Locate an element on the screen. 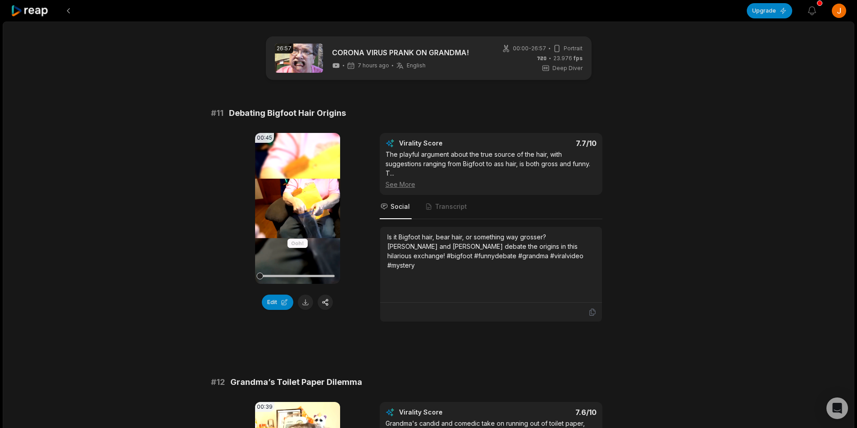 Image resolution: width=857 pixels, height=428 pixels. span: fps is located at coordinates (578, 58).